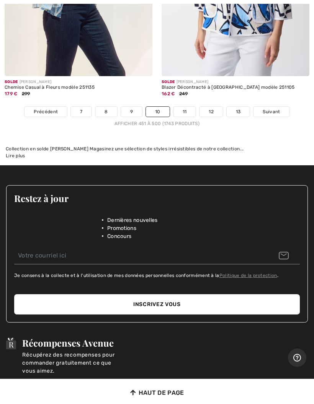 Image resolution: width=314 pixels, height=404 pixels. Describe the element at coordinates (238, 112) in the screenshot. I see `a: 13` at that location.